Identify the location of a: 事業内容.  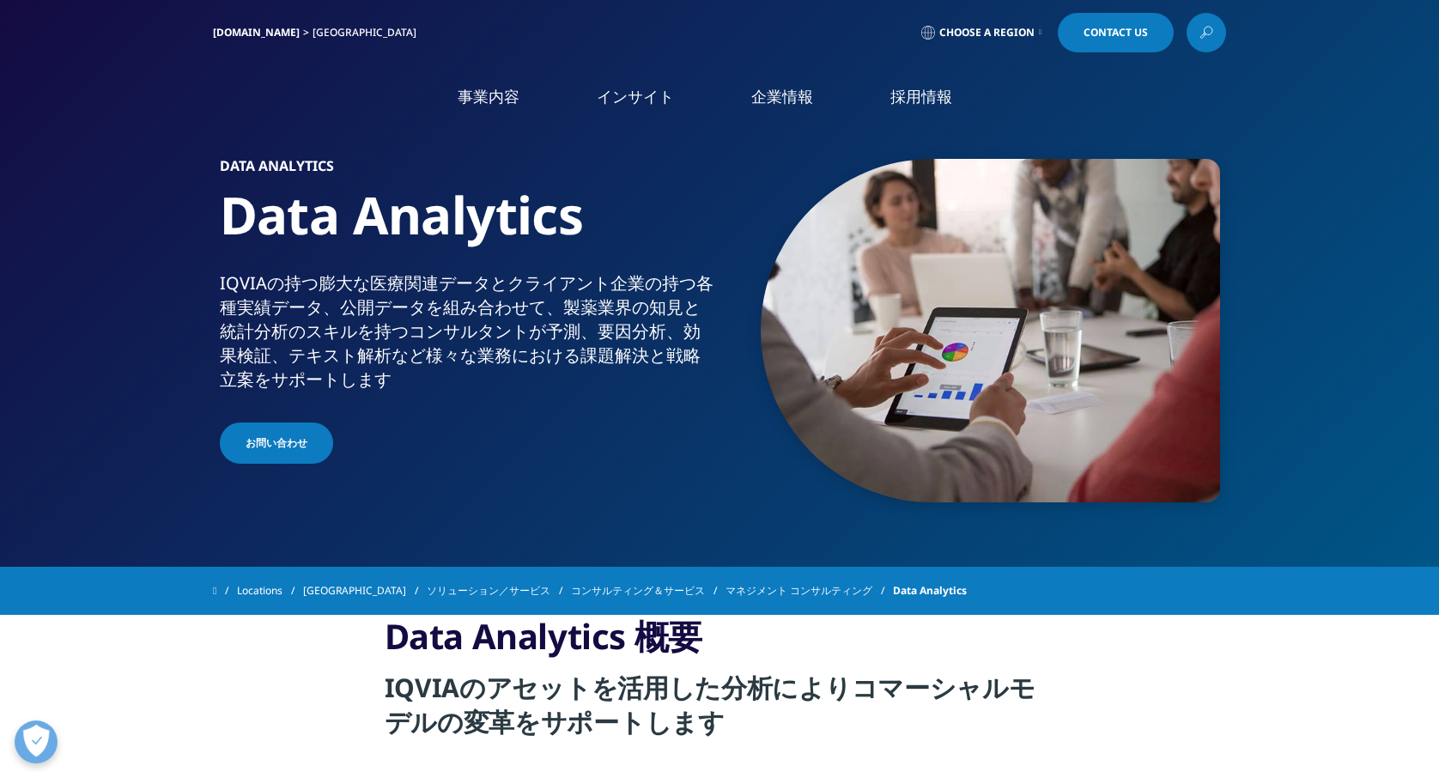
(489, 96).